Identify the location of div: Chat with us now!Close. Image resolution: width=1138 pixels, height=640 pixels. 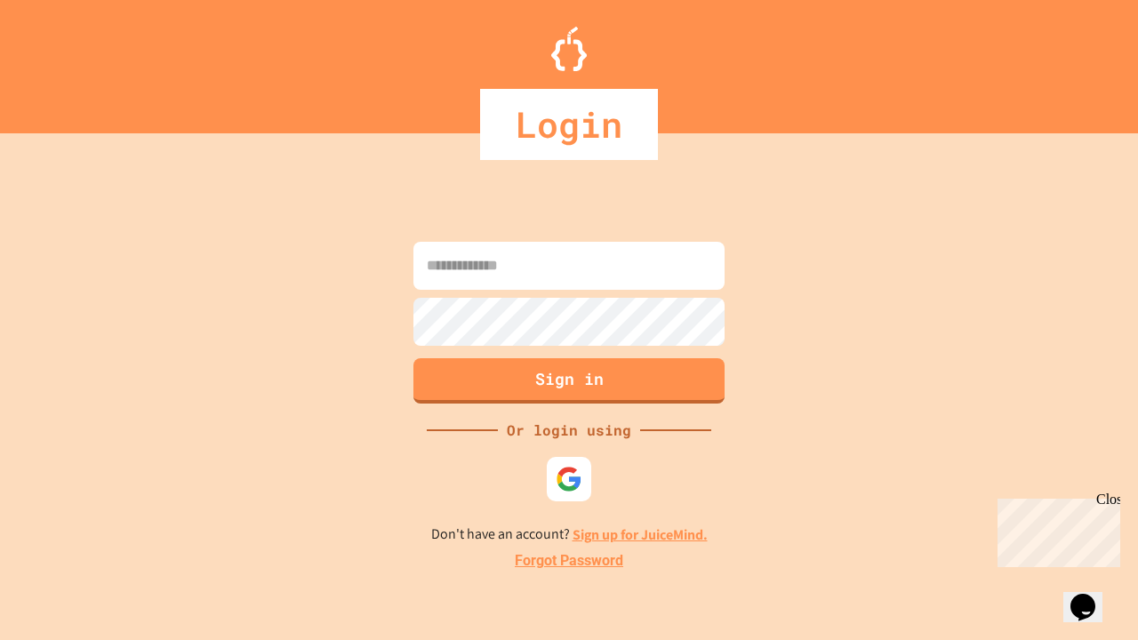
(65, 60).